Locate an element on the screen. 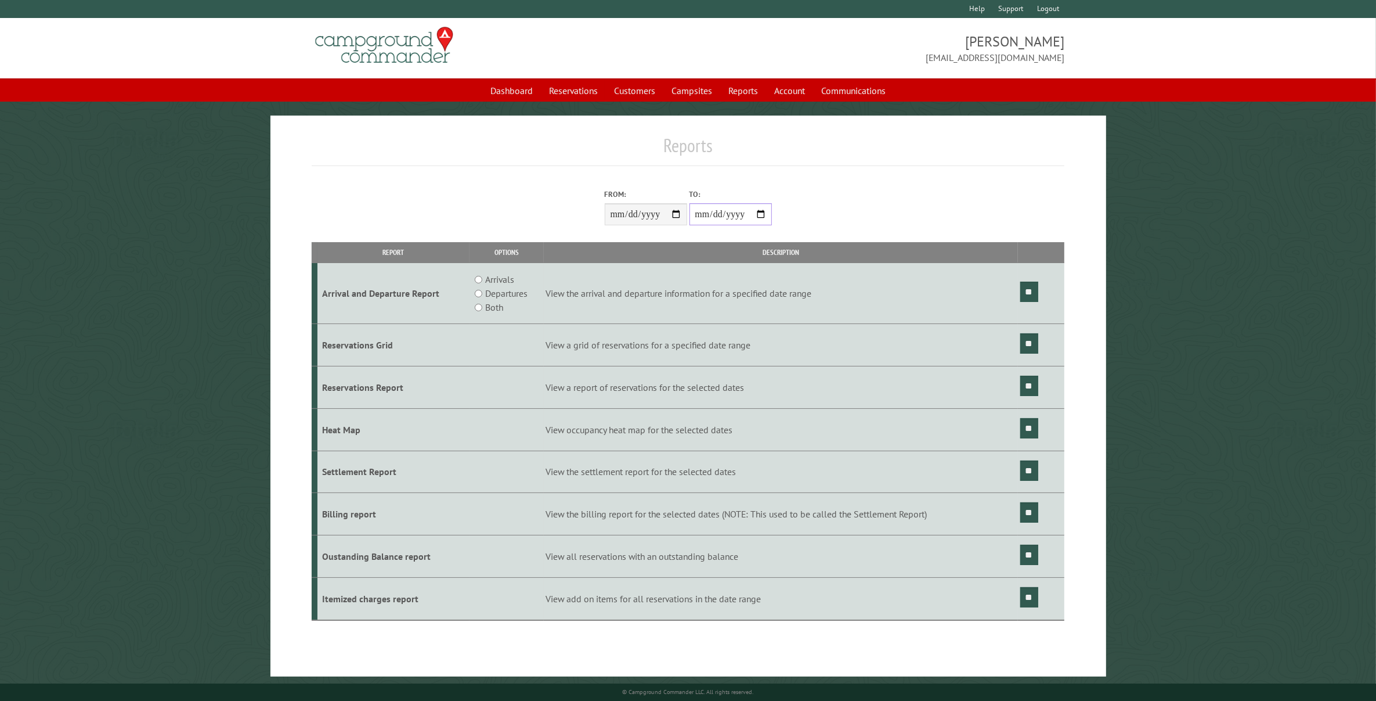 The width and height of the screenshot is (1376, 701). td: Billing report is located at coordinates (394, 514).